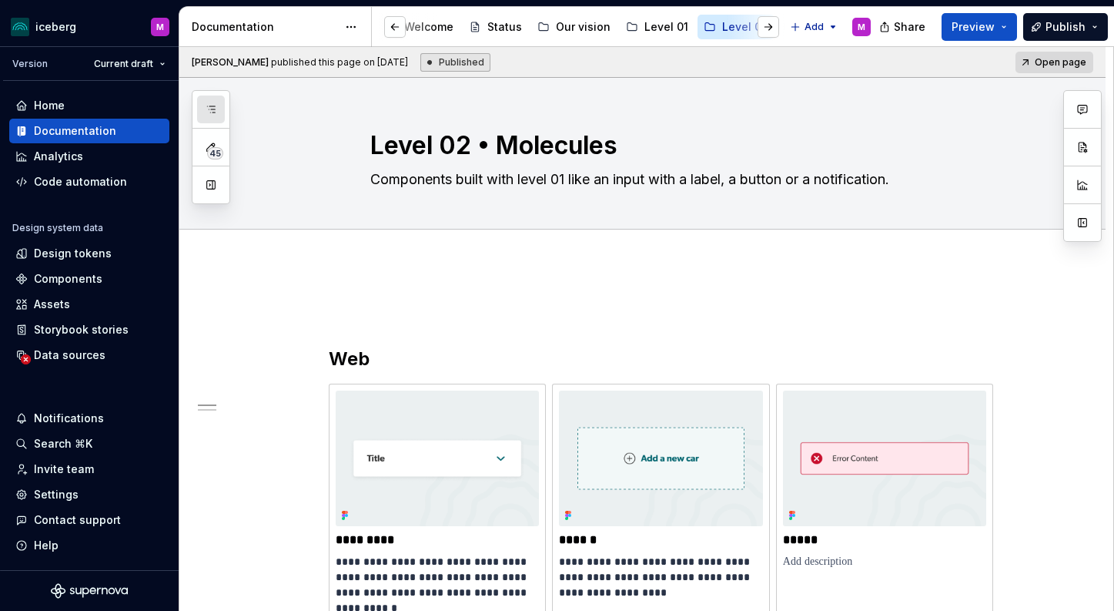 This screenshot has width=1114, height=611. What do you see at coordinates (1066, 27) in the screenshot?
I see `span: Publish` at bounding box center [1066, 27].